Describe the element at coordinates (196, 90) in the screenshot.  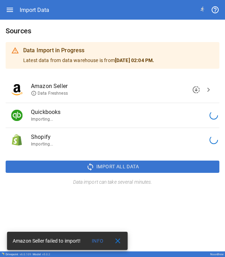
I see `span: downloading` at that location.